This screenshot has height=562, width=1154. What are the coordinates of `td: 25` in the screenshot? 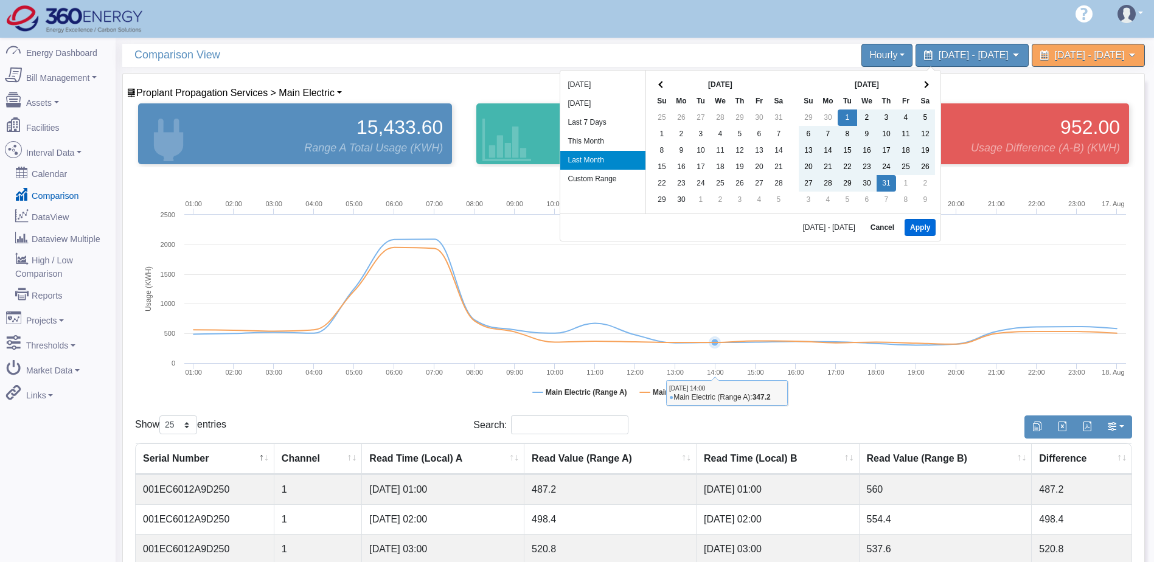 It's located at (662, 117).